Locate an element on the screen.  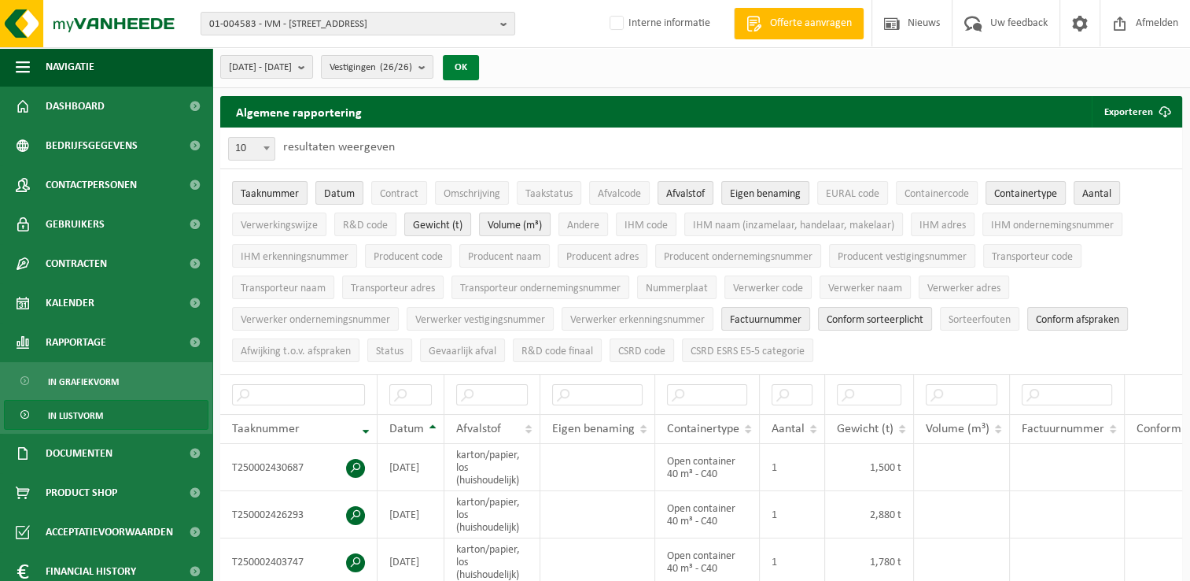
button: Producent codeProducent code: Activate to sort is located at coordinates (408, 256).